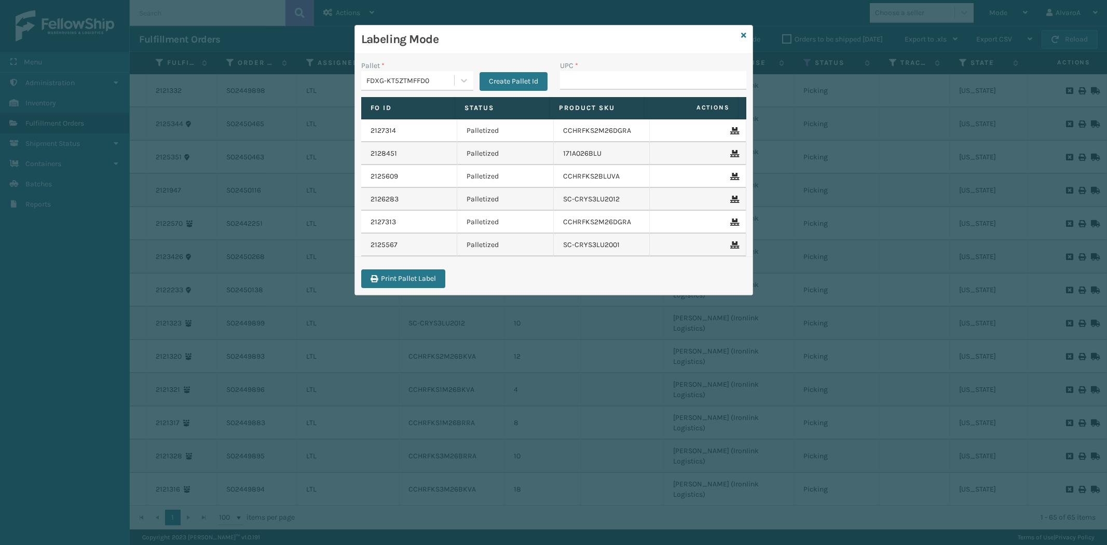 This screenshot has height=545, width=1107. What do you see at coordinates (411, 80) in the screenshot?
I see `div: FDXG-KT5ZTMFFD0` at bounding box center [411, 80].